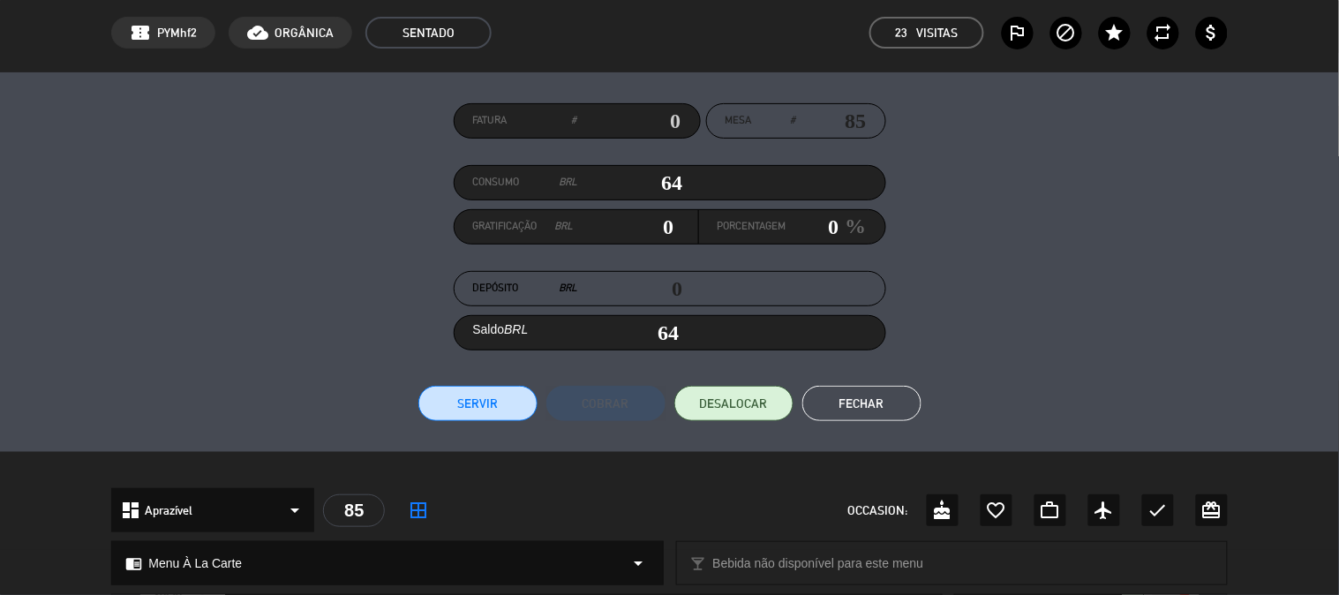 The image size is (1339, 595). Describe the element at coordinates (1164, 33) in the screenshot. I see `i: repeat` at that location.